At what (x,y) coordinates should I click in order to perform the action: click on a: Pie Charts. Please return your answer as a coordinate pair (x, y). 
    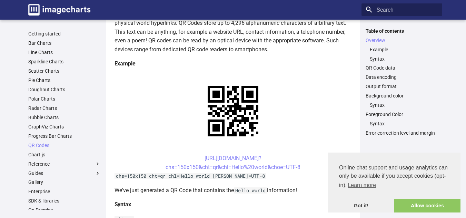
    Looking at the image, I should click on (65, 80).